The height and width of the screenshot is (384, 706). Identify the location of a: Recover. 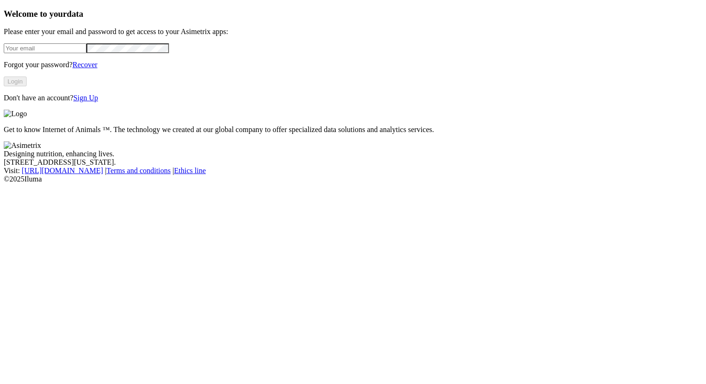
(85, 64).